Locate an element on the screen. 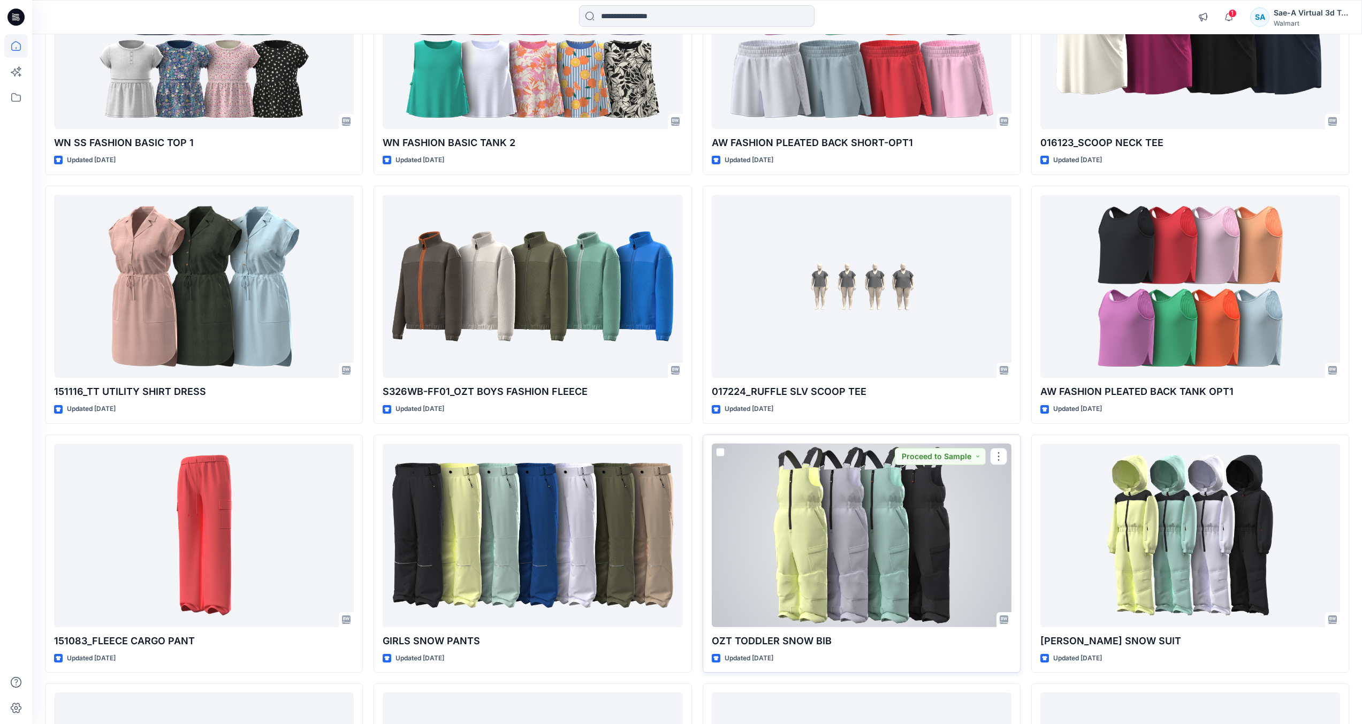 The image size is (1362, 724). a: AW FASHION PLEATED BACK TANK OPT1 is located at coordinates (1190, 286).